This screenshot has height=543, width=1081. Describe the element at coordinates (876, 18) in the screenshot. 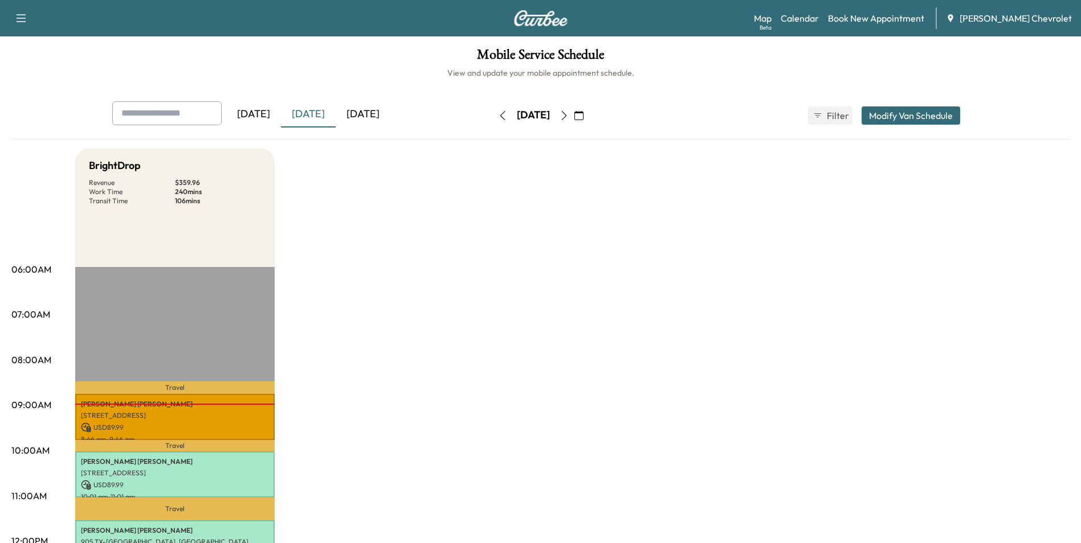

I see `a: Book New Appointment` at that location.